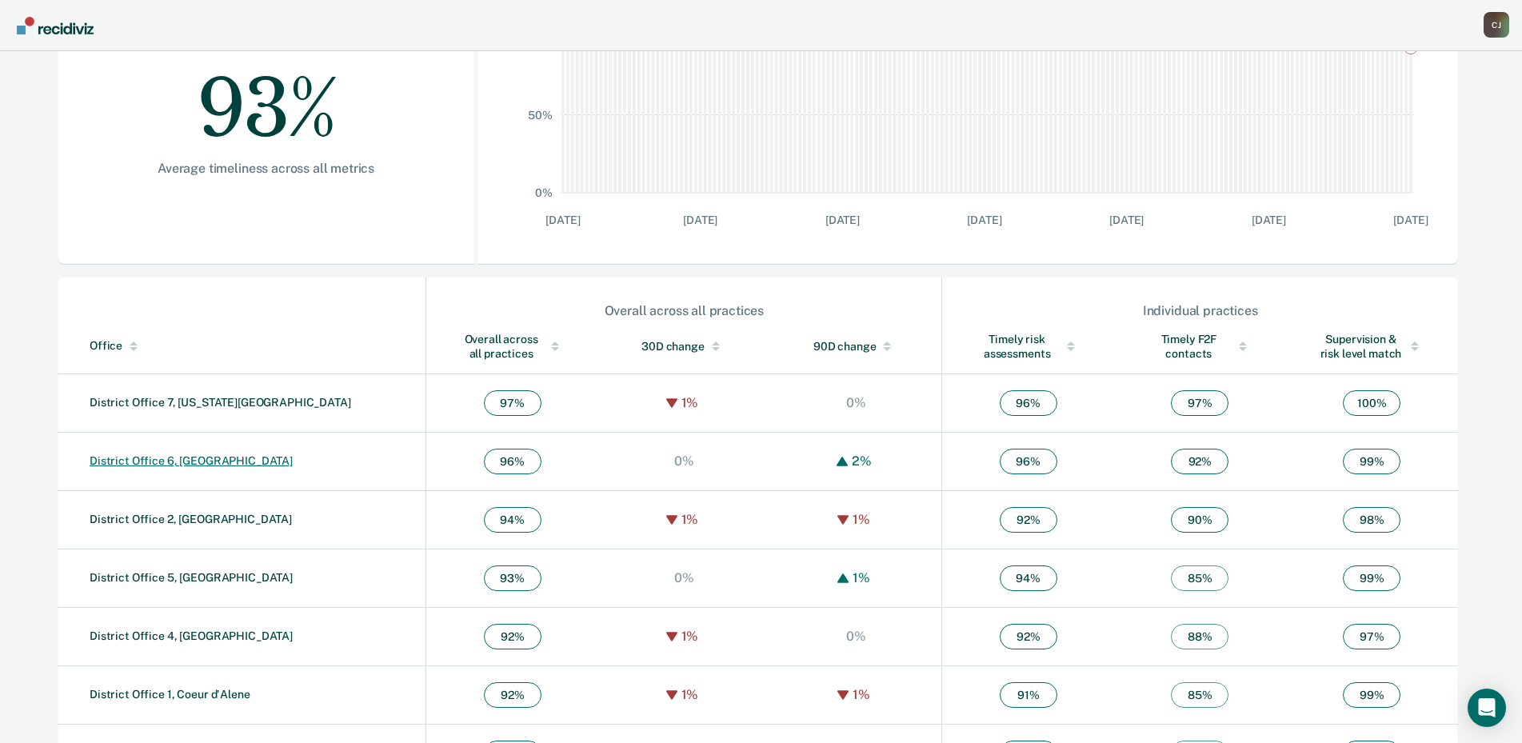  I want to click on span: 88 %, so click(1200, 637).